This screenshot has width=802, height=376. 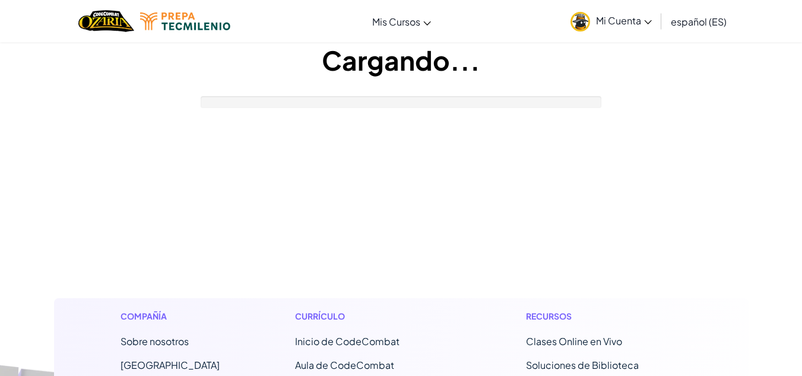 What do you see at coordinates (106, 21) in the screenshot?
I see `img: Home` at bounding box center [106, 21].